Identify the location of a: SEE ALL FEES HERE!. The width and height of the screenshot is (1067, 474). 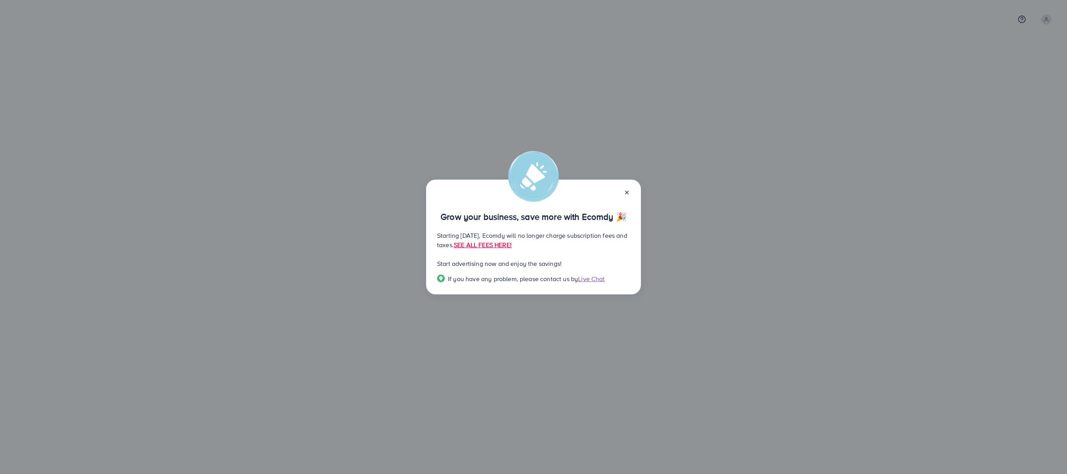
(483, 245).